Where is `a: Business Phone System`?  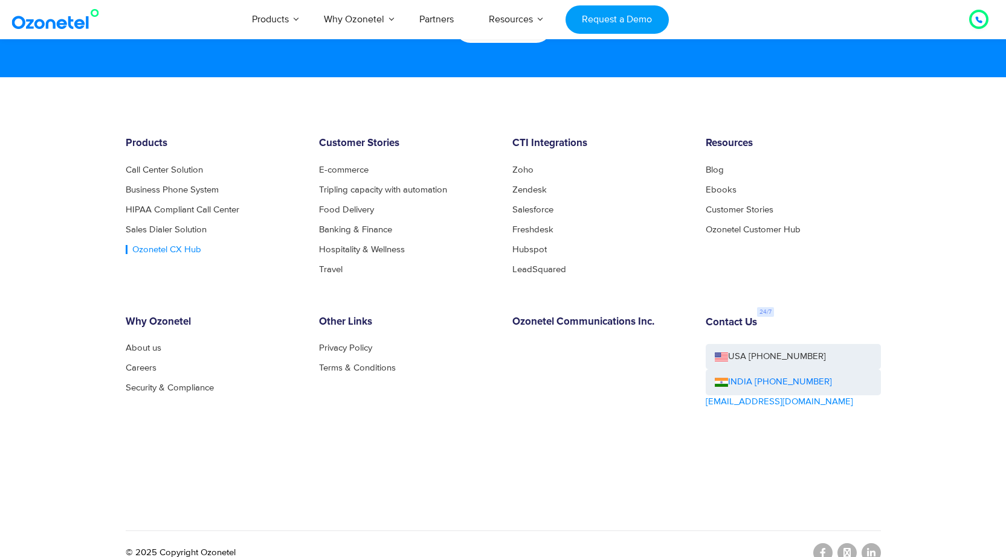
a: Business Phone System is located at coordinates (172, 190).